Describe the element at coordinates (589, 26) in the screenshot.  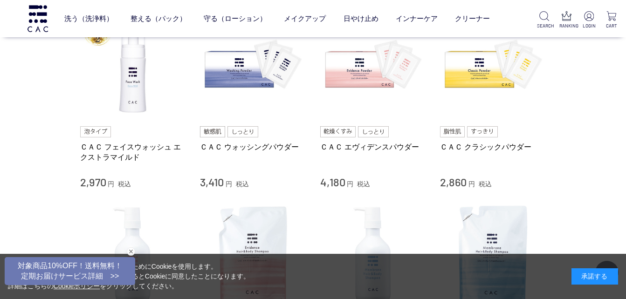
I see `p: LOGIN` at that location.